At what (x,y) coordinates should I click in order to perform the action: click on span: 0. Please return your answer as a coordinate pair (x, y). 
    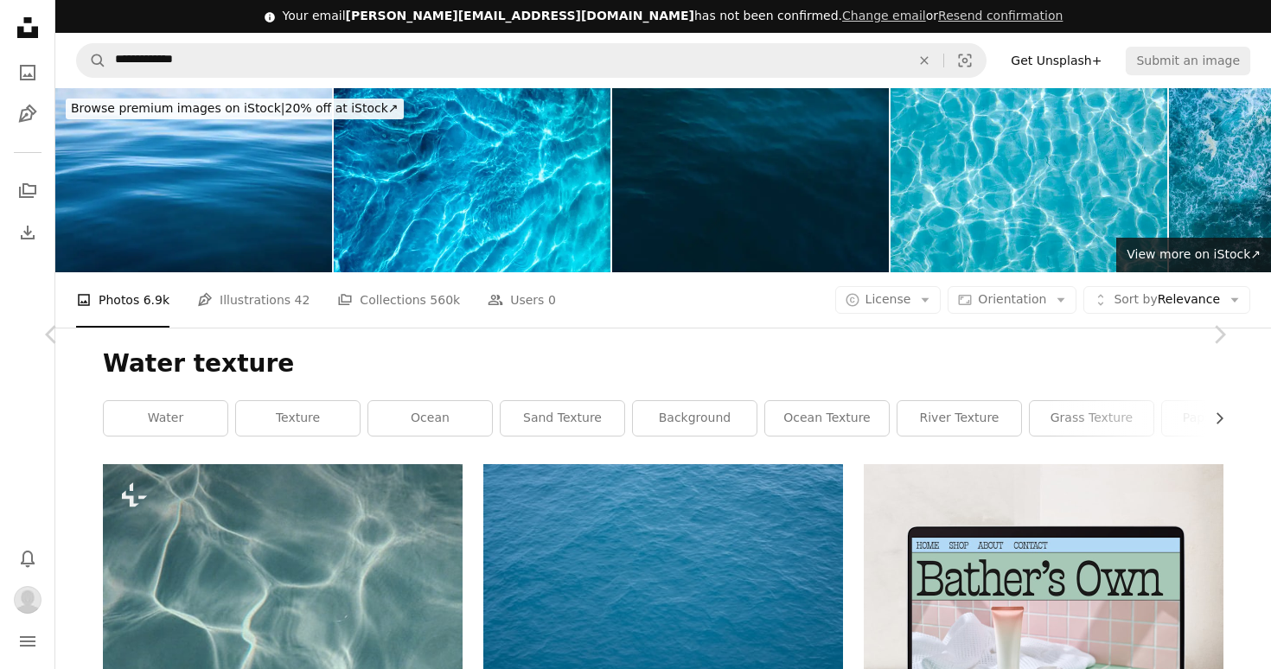
    Looking at the image, I should click on (552, 300).